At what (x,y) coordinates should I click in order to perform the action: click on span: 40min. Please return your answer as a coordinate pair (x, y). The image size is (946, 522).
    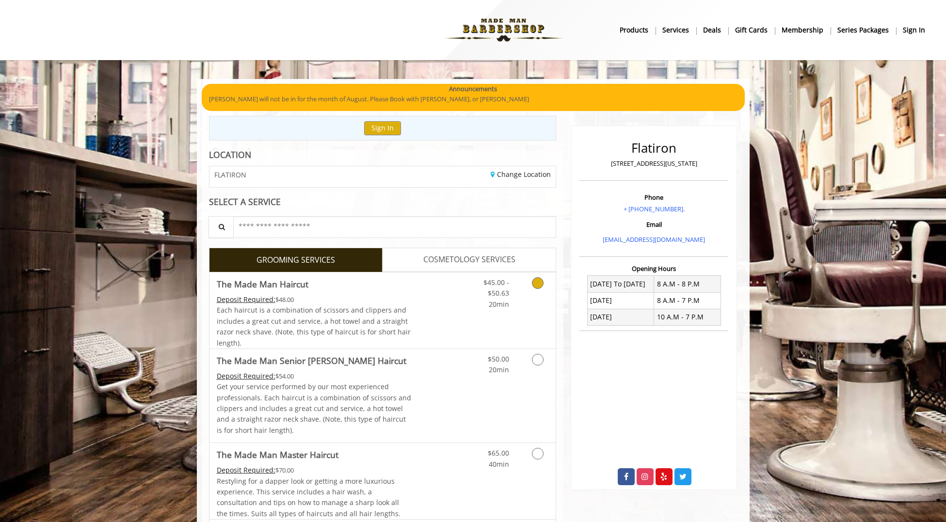
    Looking at the image, I should click on (499, 464).